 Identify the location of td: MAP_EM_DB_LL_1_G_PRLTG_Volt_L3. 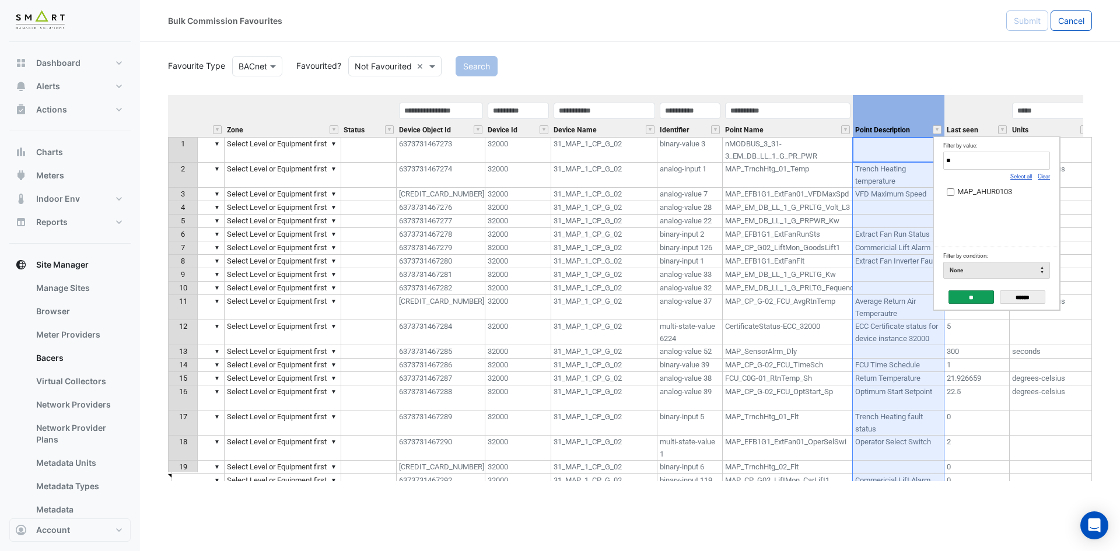
(787, 208).